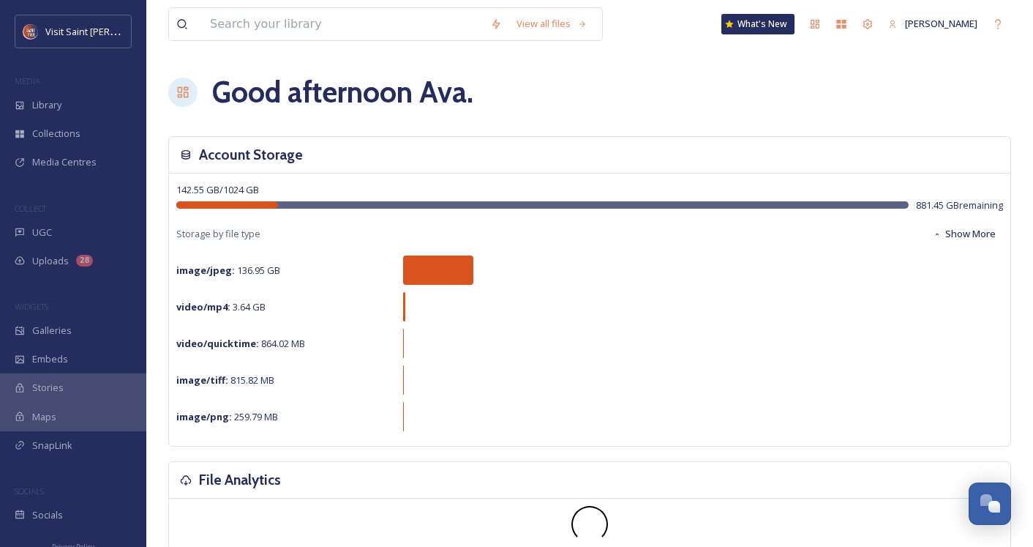  I want to click on div: 28, so click(84, 260).